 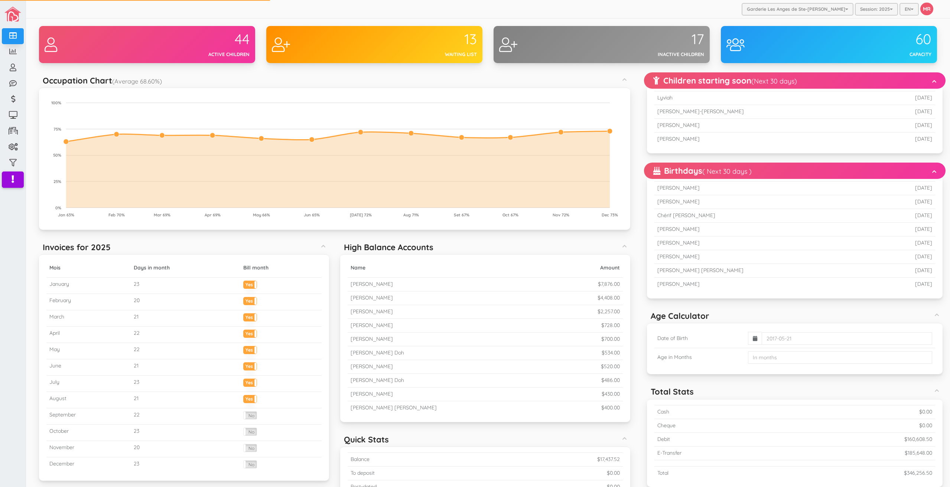 What do you see at coordinates (88, 368) in the screenshot?
I see `td: June` at bounding box center [88, 368].